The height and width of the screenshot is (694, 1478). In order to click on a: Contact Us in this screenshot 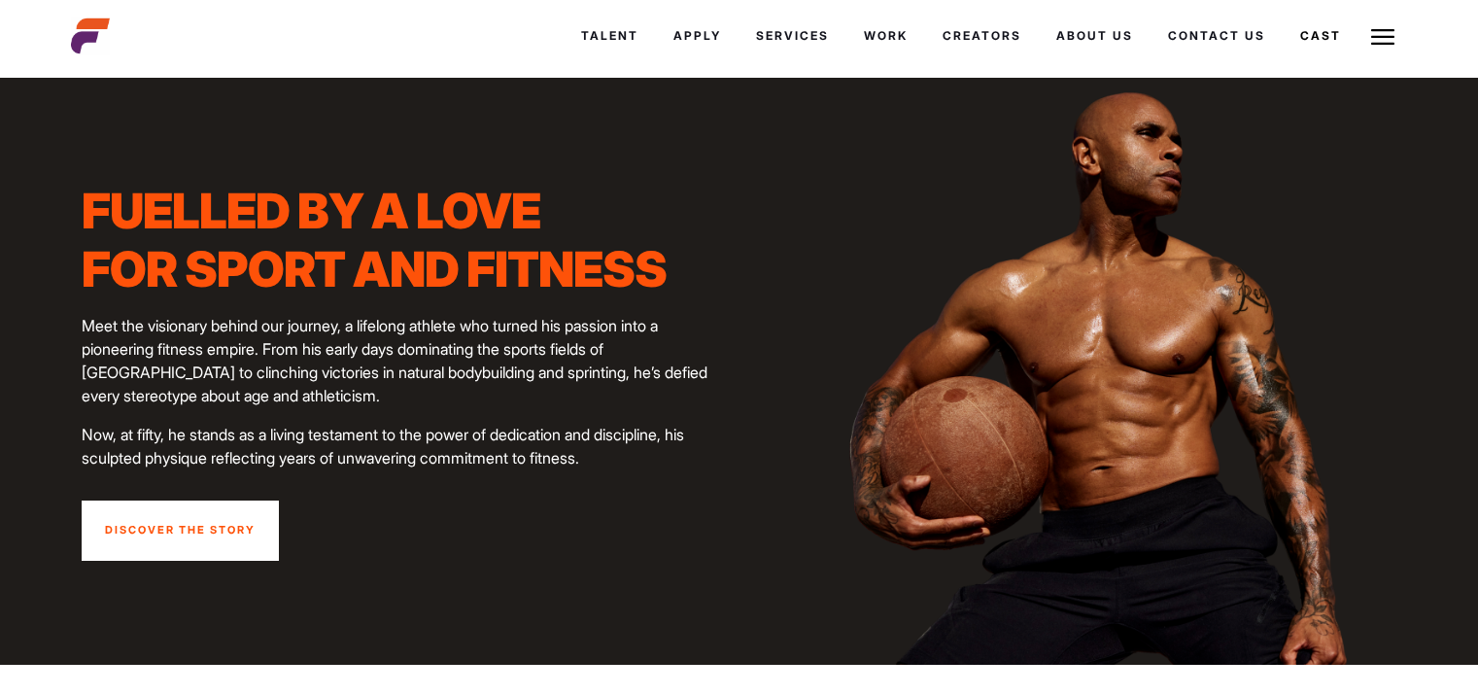, I will do `click(1216, 36)`.